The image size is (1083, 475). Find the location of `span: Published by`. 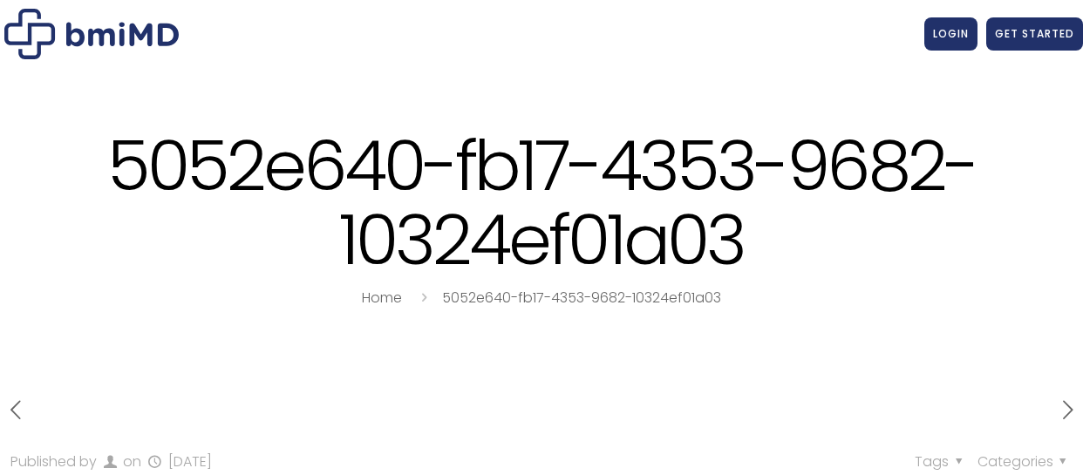

span: Published by is located at coordinates (53, 461).